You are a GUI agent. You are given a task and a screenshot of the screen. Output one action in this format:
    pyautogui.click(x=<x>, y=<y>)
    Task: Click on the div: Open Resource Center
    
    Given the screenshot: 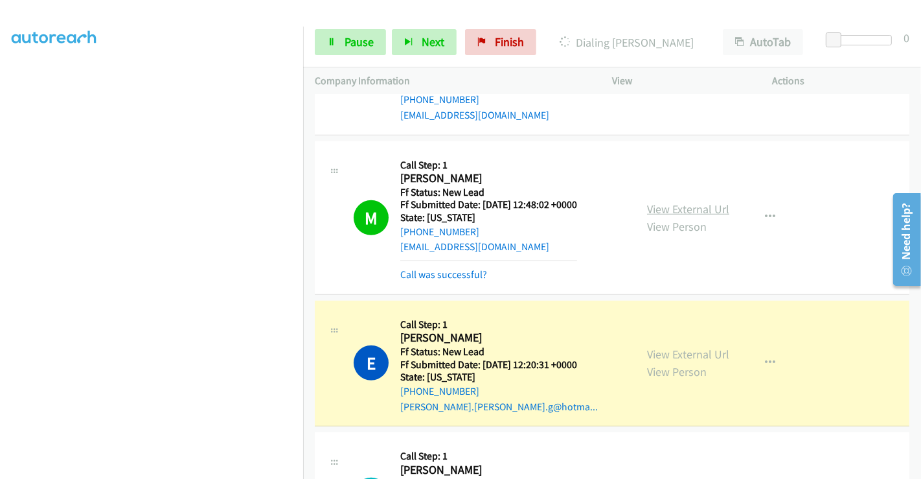 What is the action you would take?
    pyautogui.click(x=23, y=51)
    